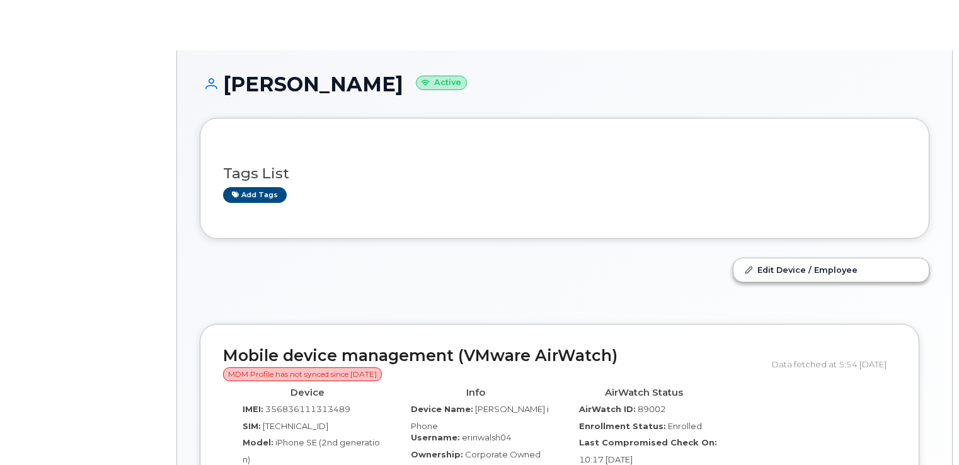 The width and height of the screenshot is (959, 465). Describe the element at coordinates (441, 83) in the screenshot. I see `small: Active` at that location.